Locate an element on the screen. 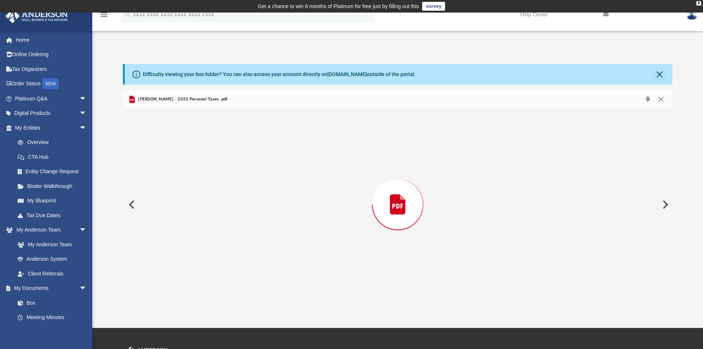 The image size is (703, 349). img: Anderson Advisors Platinum Portal is located at coordinates (37, 16).